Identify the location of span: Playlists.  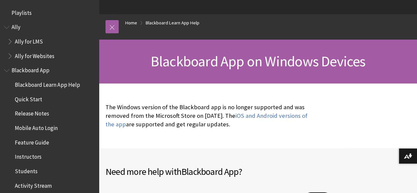
(21, 12).